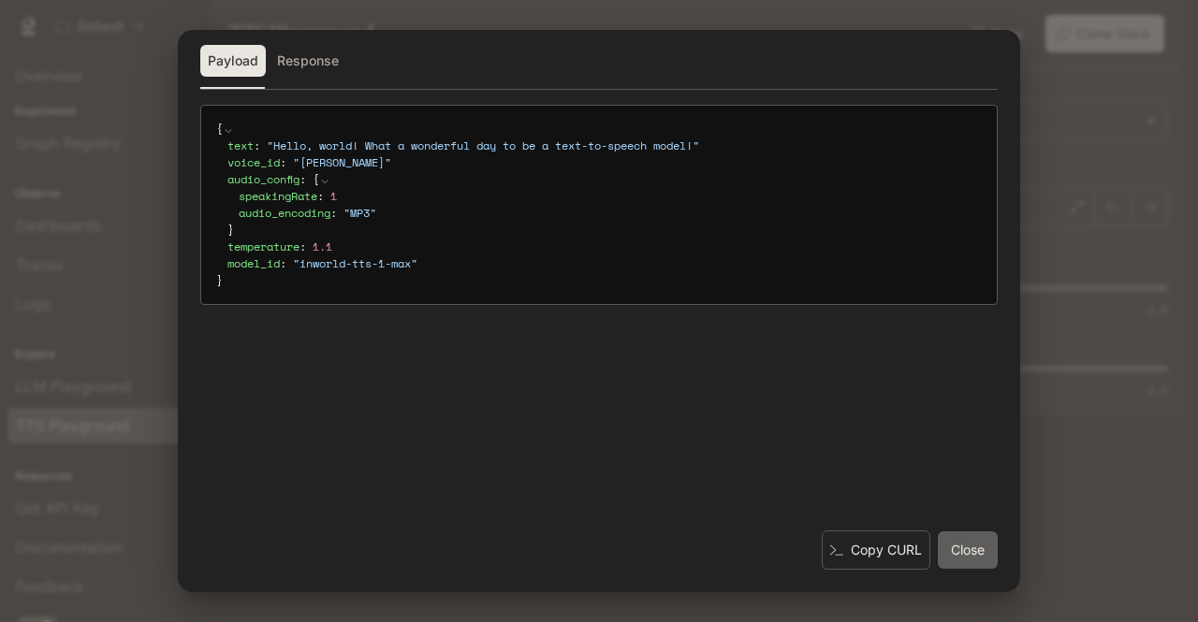  Describe the element at coordinates (968, 550) in the screenshot. I see `button: Close` at that location.